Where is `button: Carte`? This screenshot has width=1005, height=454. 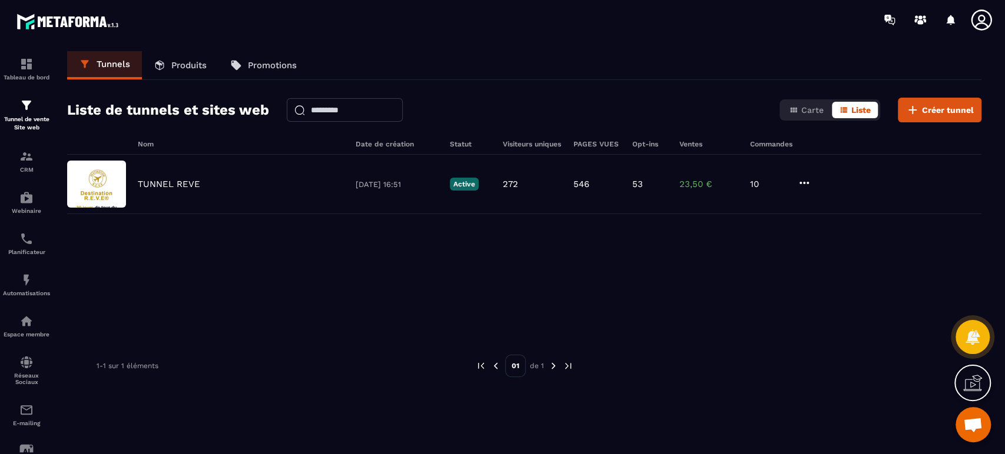
button: Carte is located at coordinates (806, 110).